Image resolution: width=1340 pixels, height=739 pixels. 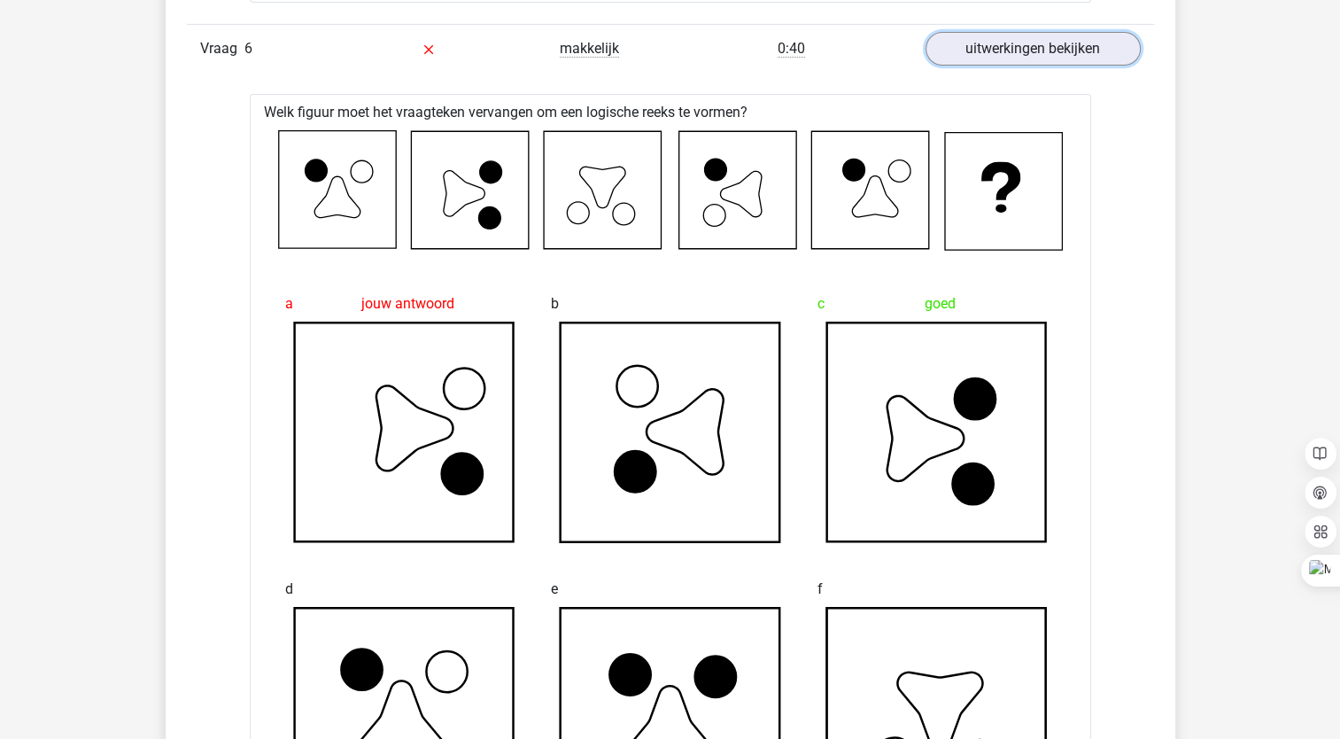 I want to click on span: e, so click(x=555, y=589).